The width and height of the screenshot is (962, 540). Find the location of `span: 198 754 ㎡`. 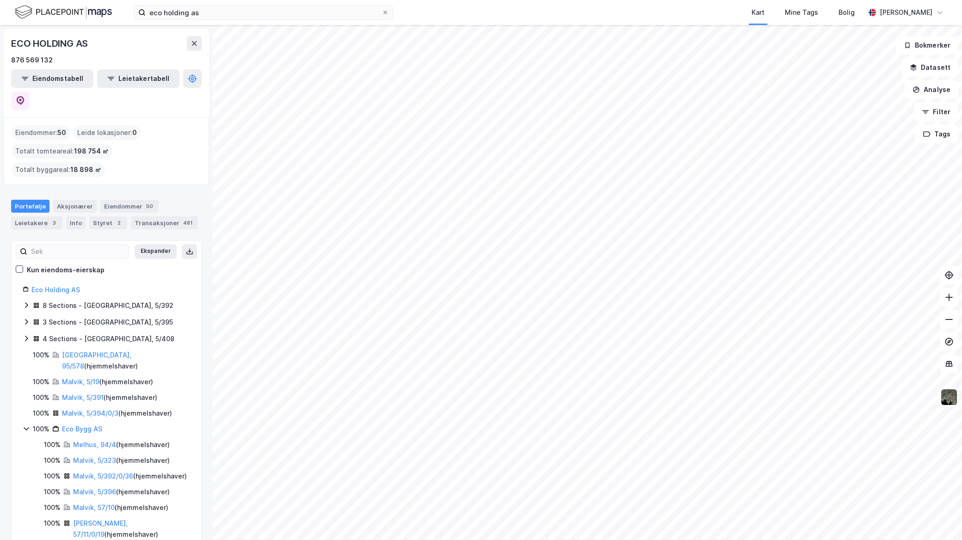

span: 198 754 ㎡ is located at coordinates (91, 151).